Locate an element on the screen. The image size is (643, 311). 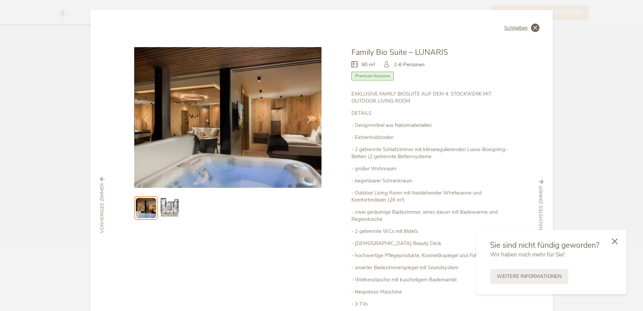
span: 90 m² is located at coordinates (368, 65).